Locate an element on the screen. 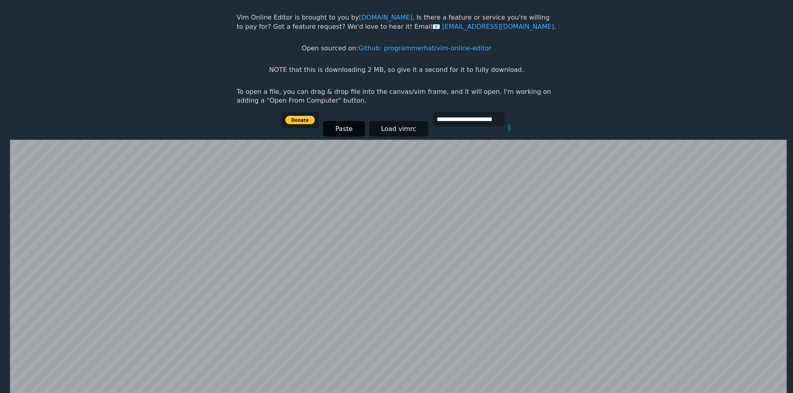  p: Vim Online Editor is brought to you by . Is there a feature or service you're willing to pay for?... is located at coordinates (397, 22).